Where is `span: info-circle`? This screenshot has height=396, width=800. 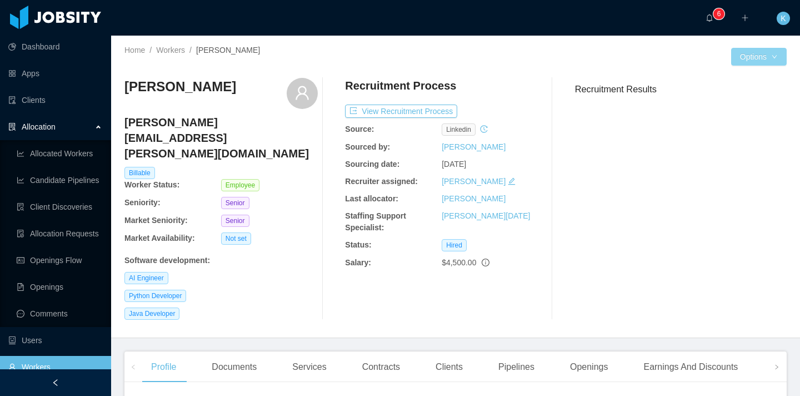
span: info-circle is located at coordinates (486, 262).